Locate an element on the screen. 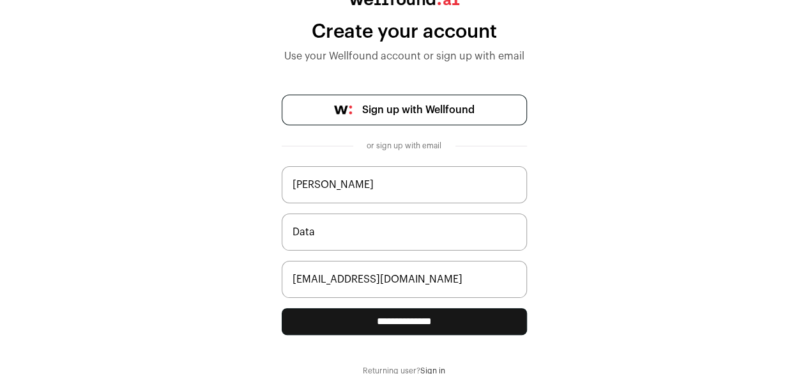  input: Jane Smith is located at coordinates (404, 185).